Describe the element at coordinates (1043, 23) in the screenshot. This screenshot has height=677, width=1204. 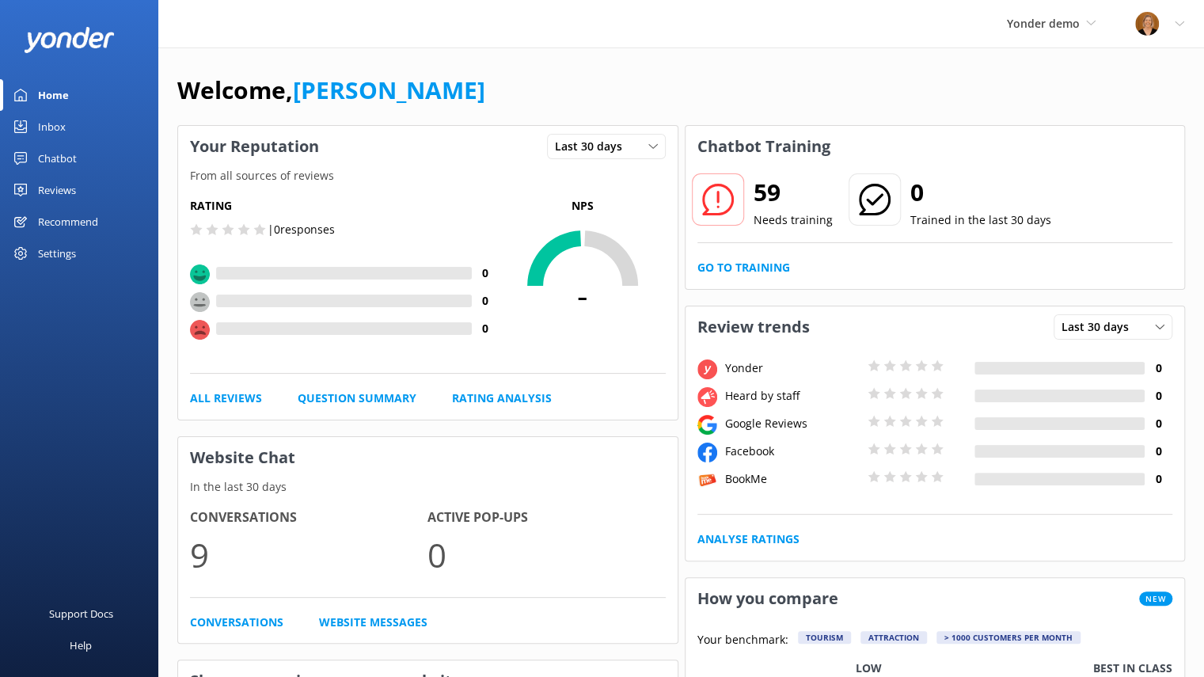
I see `span: Yonder demo` at that location.